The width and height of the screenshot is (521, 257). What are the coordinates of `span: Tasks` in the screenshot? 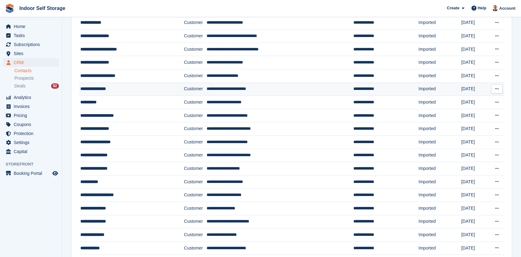 It's located at (32, 36).